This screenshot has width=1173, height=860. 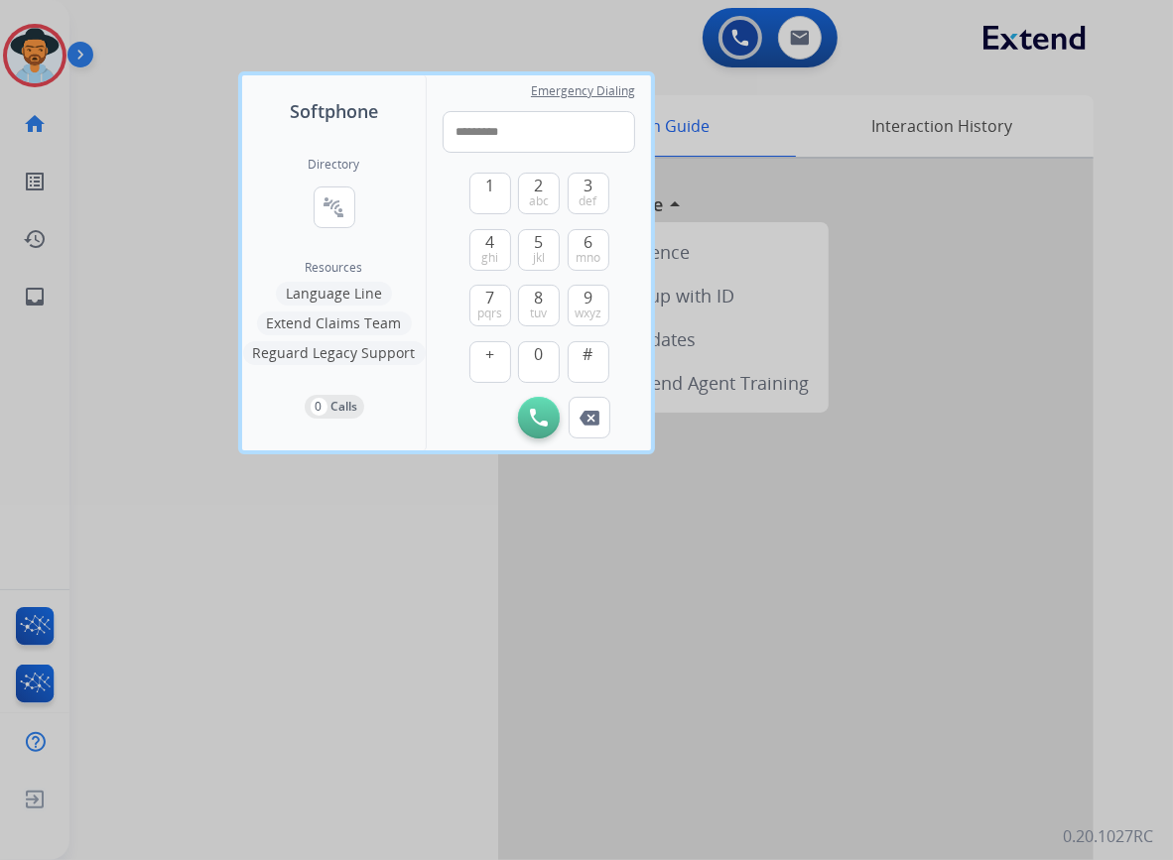 What do you see at coordinates (489, 298) in the screenshot?
I see `span: 7` at bounding box center [489, 298].